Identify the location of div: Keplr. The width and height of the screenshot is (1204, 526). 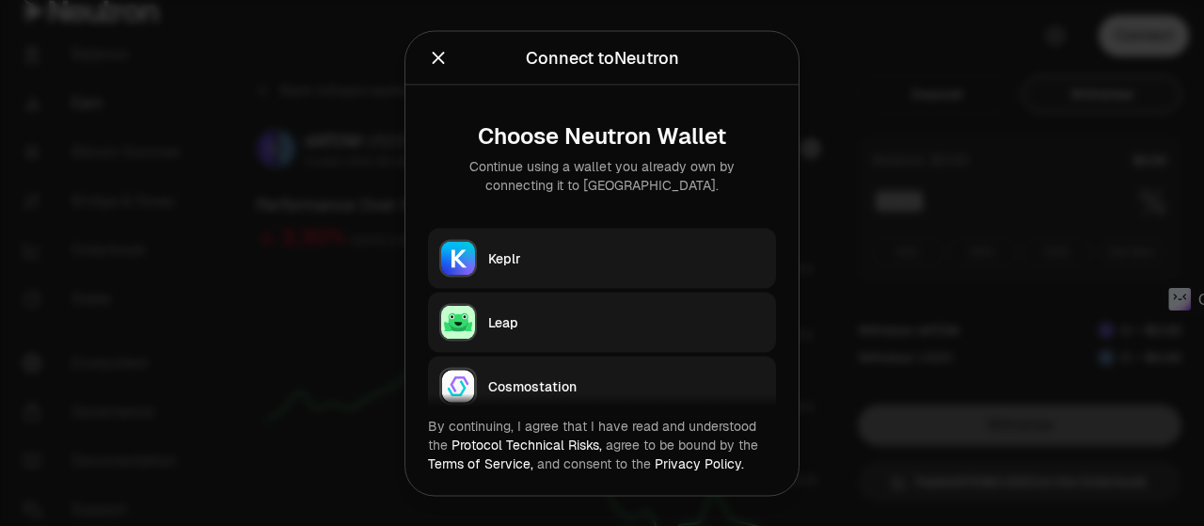
(626, 258).